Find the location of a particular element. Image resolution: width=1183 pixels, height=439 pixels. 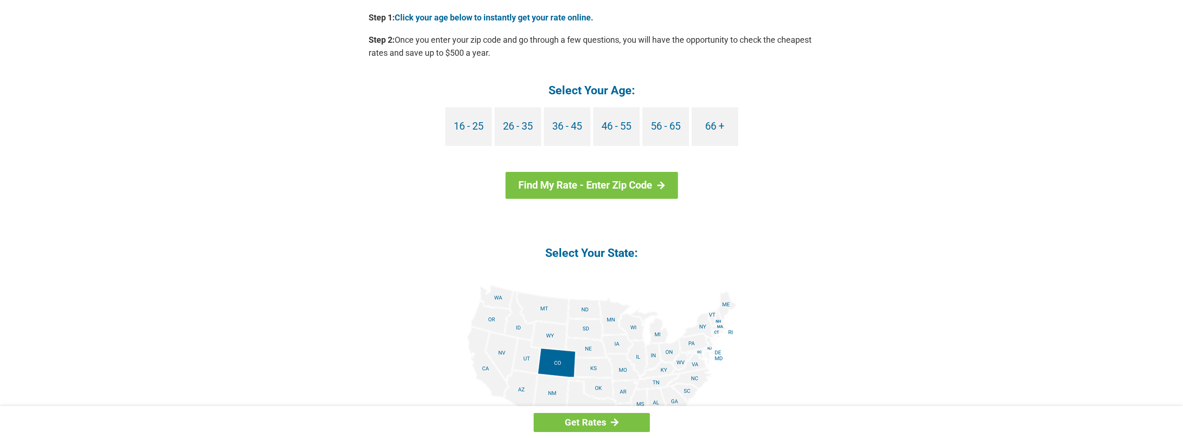

a: 36 - 45 is located at coordinates (567, 126).